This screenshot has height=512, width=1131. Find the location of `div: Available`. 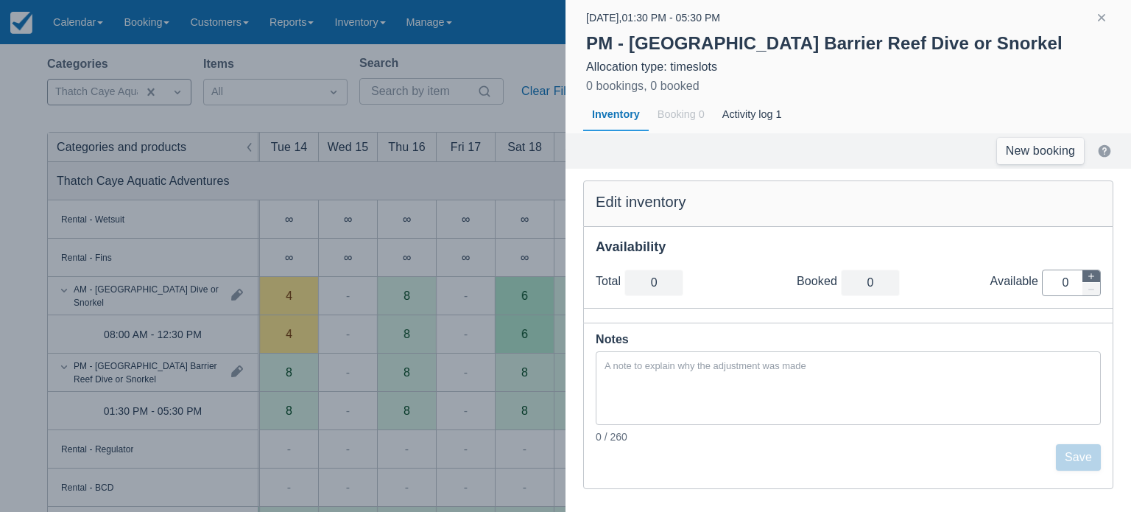

div: Available is located at coordinates (1017, 281).